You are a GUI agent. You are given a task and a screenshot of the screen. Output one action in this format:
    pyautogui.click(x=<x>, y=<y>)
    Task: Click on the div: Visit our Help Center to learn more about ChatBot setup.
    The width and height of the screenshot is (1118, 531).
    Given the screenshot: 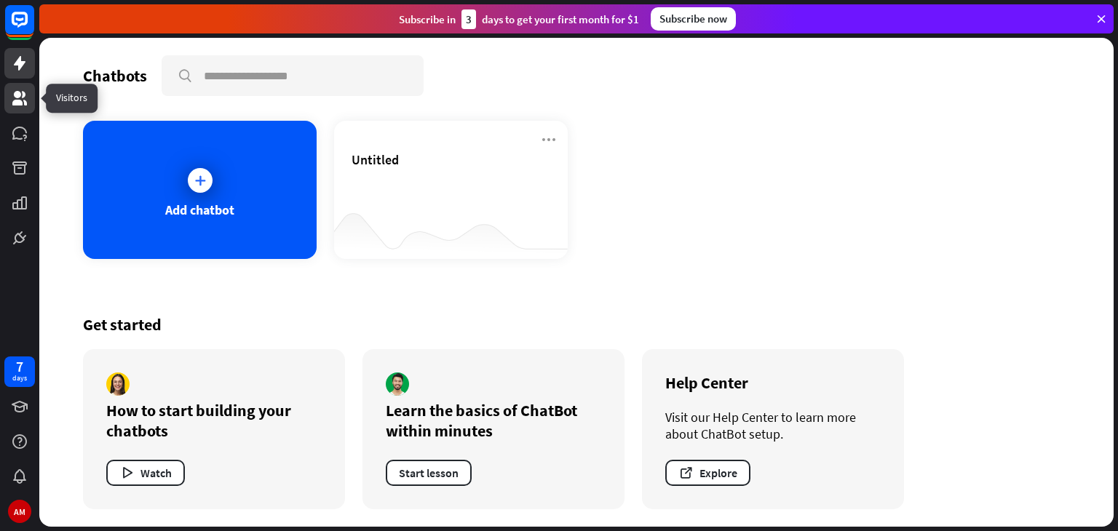 What is the action you would take?
    pyautogui.click(x=773, y=426)
    